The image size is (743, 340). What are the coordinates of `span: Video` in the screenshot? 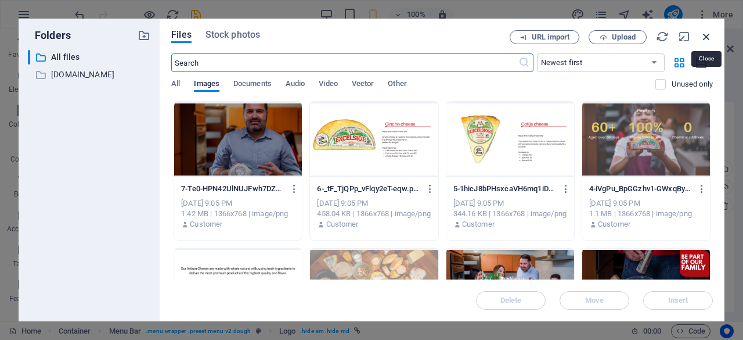 It's located at (328, 85).